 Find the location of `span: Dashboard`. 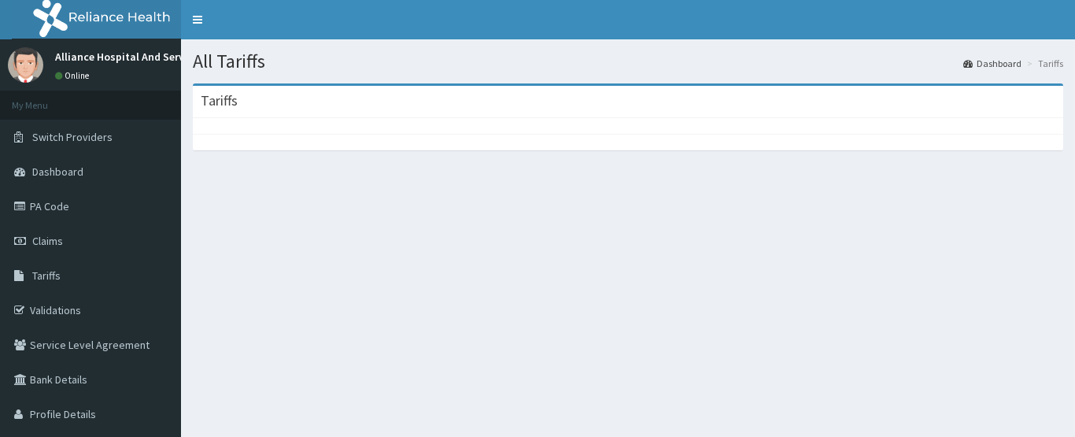

span: Dashboard is located at coordinates (57, 172).